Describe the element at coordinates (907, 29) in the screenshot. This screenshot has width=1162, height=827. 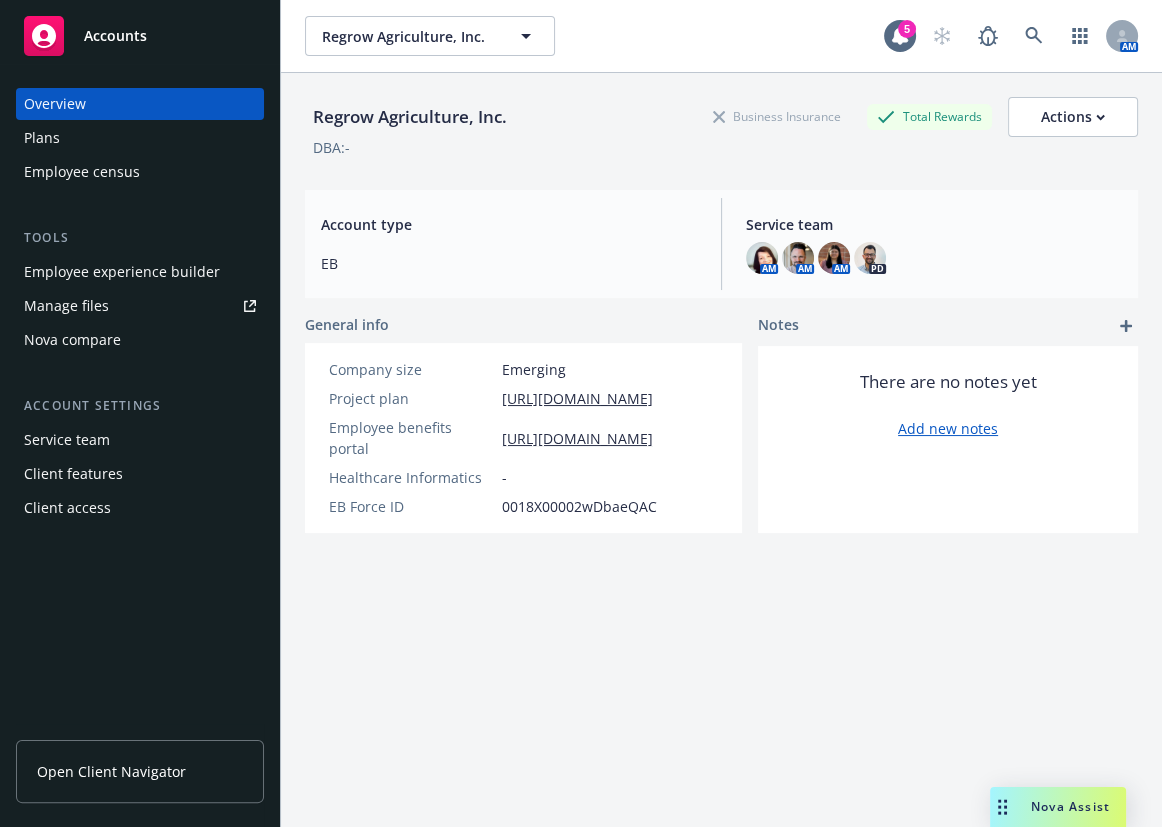
I see `div: 5` at that location.